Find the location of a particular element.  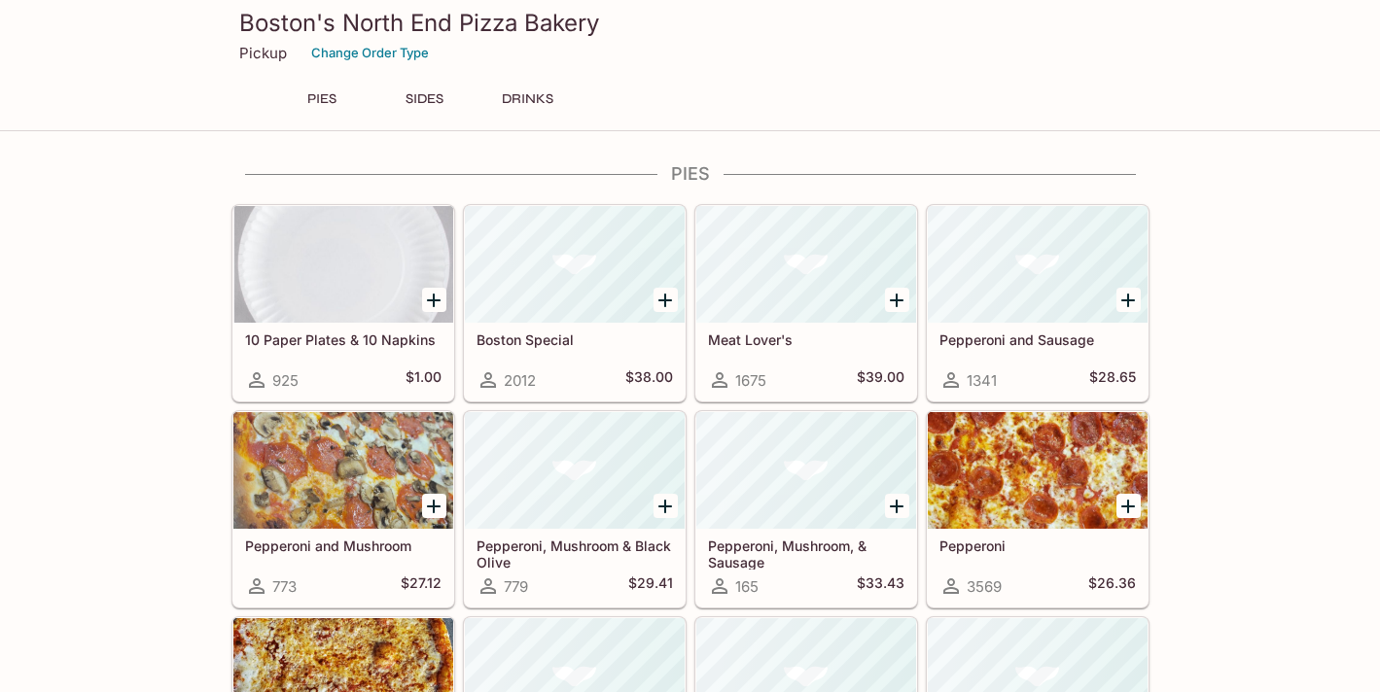

button: Change Order Type is located at coordinates (369, 53).